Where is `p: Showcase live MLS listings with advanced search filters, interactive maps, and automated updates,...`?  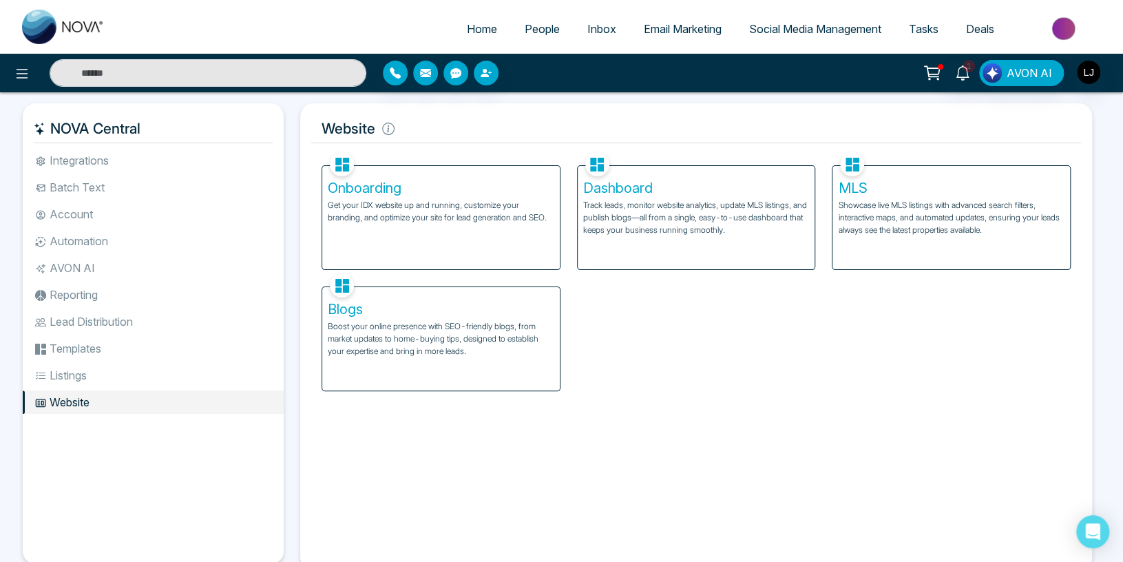
p: Showcase live MLS listings with advanced search filters, interactive maps, and automated updates,... is located at coordinates (951, 218).